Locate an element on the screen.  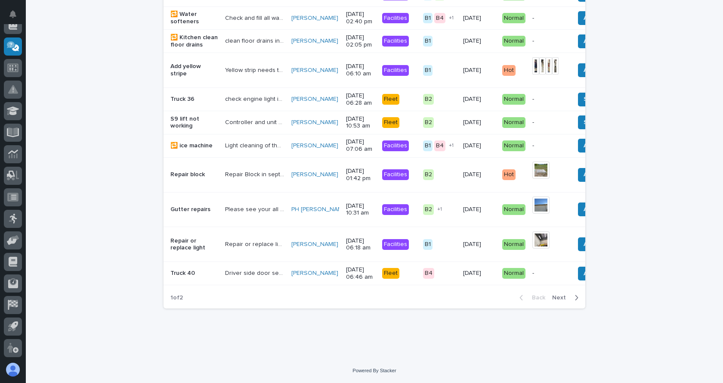
tr: Repair blockRepair Block in septic area. Need to fill colder block with Hydraulic concreteRepair ... is located at coordinates (421, 174).